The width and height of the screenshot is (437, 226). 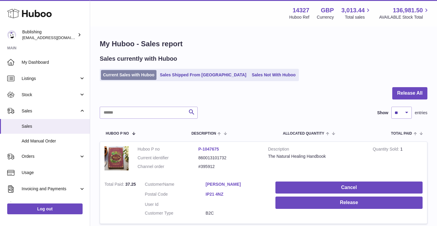 I want to click on dt: Huboo P no, so click(x=168, y=149).